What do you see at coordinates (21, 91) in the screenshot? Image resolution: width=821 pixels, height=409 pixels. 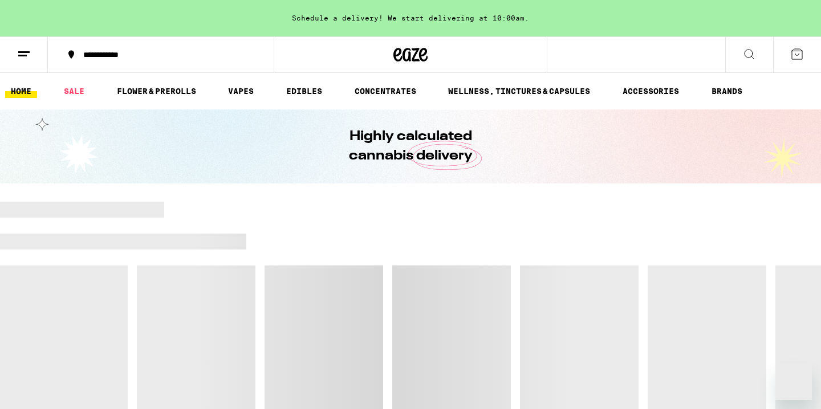 I see `a: HOME` at bounding box center [21, 91].